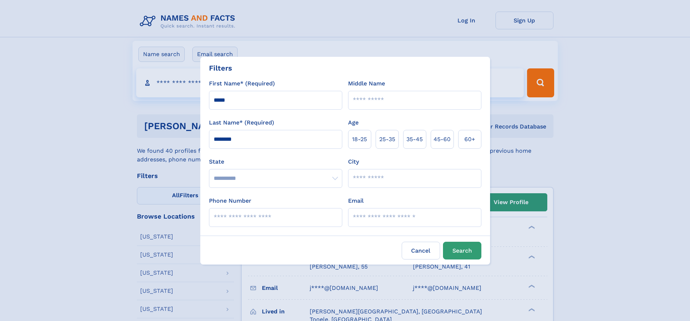  Describe the element at coordinates (241, 123) in the screenshot. I see `label: Last Name* (Required)` at that location.